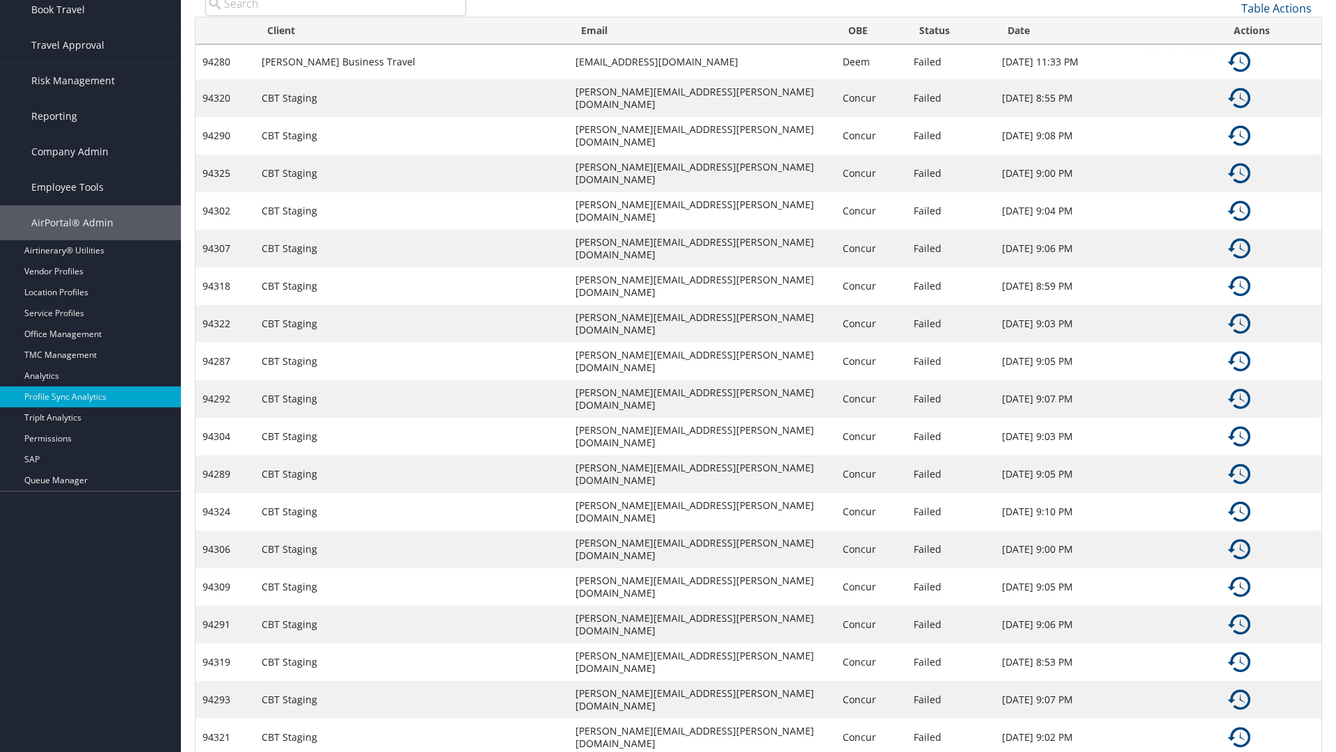  What do you see at coordinates (68, 187) in the screenshot?
I see `span: Employee Tools` at bounding box center [68, 187].